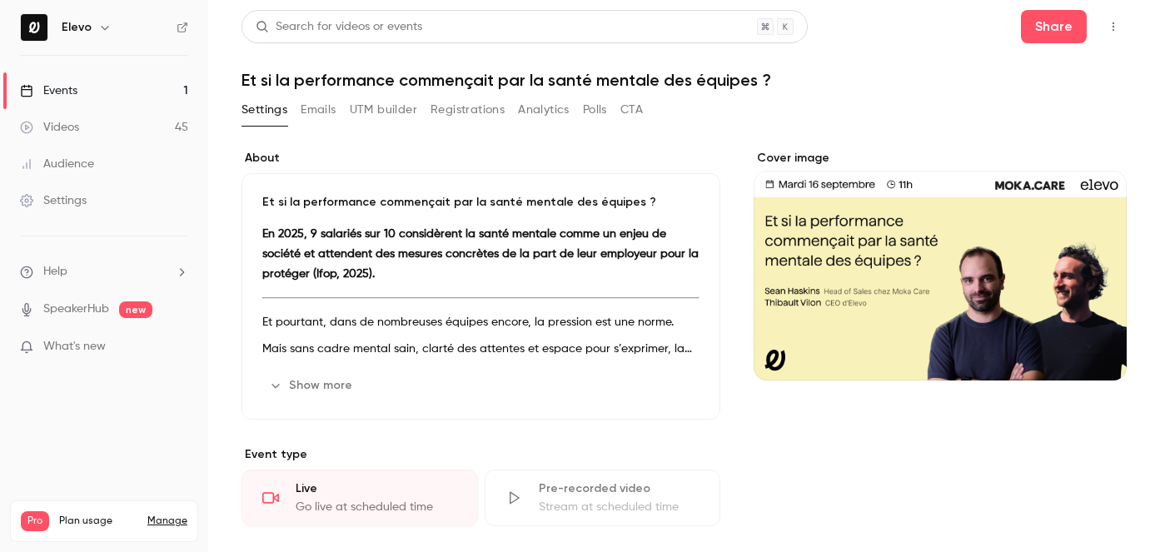 This screenshot has height=552, width=1160. Describe the element at coordinates (34, 27) in the screenshot. I see `img: Elevo` at that location.